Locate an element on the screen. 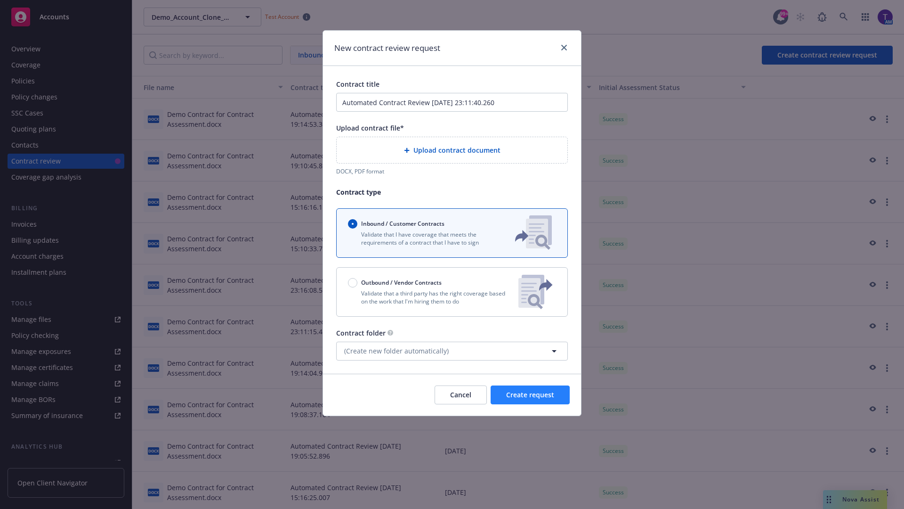  a: close is located at coordinates (564, 48).